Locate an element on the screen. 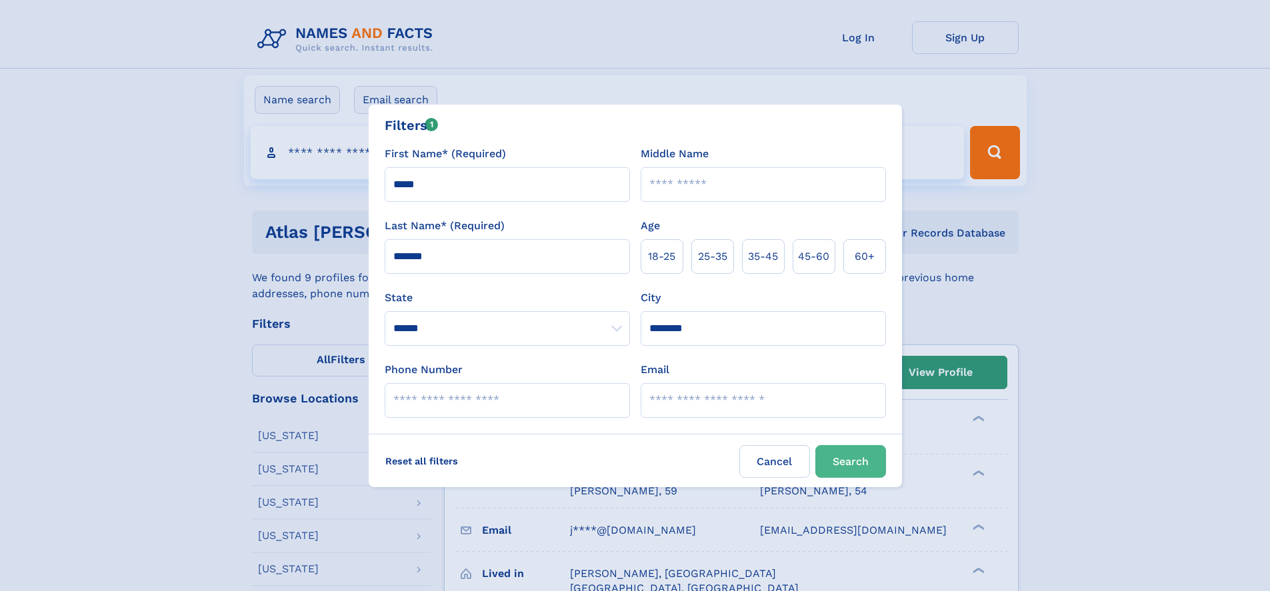 The image size is (1270, 591). label: Last Name* (Required) is located at coordinates (444, 226).